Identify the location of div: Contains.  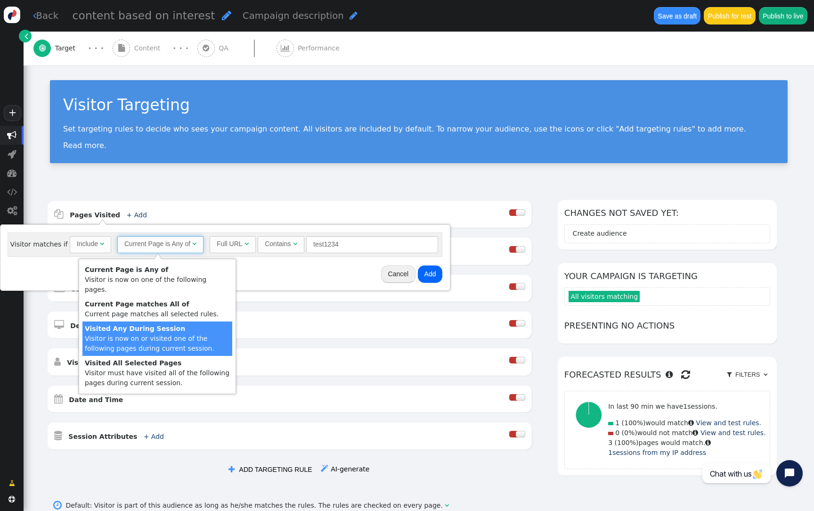
(278, 244).